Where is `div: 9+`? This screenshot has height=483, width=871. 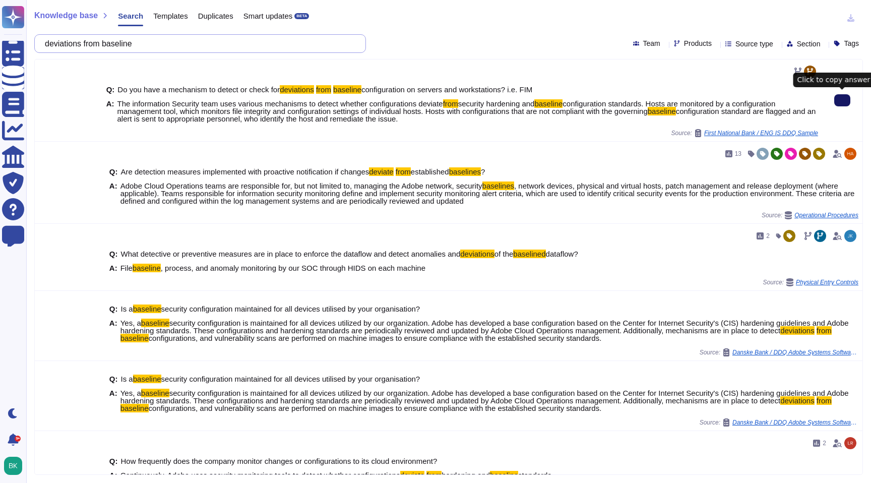
div: 9+ is located at coordinates (18, 439).